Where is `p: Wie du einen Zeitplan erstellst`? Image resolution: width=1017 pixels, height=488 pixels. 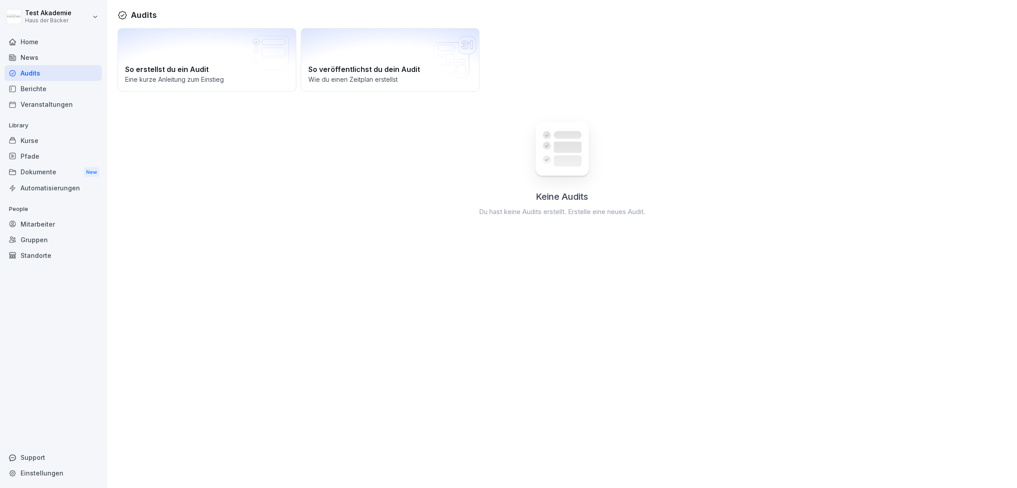 p: Wie du einen Zeitplan erstellst is located at coordinates (390, 79).